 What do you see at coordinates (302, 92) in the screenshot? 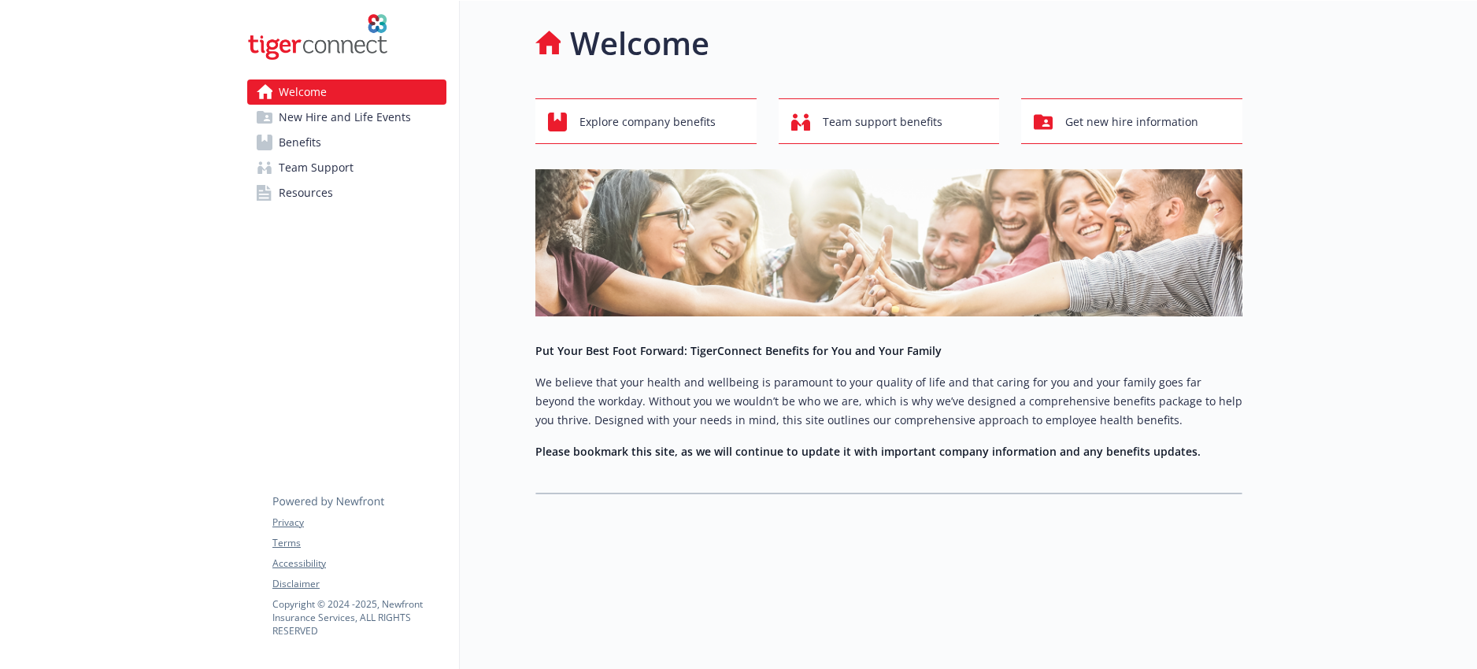
I see `span: Welcome` at bounding box center [302, 92].